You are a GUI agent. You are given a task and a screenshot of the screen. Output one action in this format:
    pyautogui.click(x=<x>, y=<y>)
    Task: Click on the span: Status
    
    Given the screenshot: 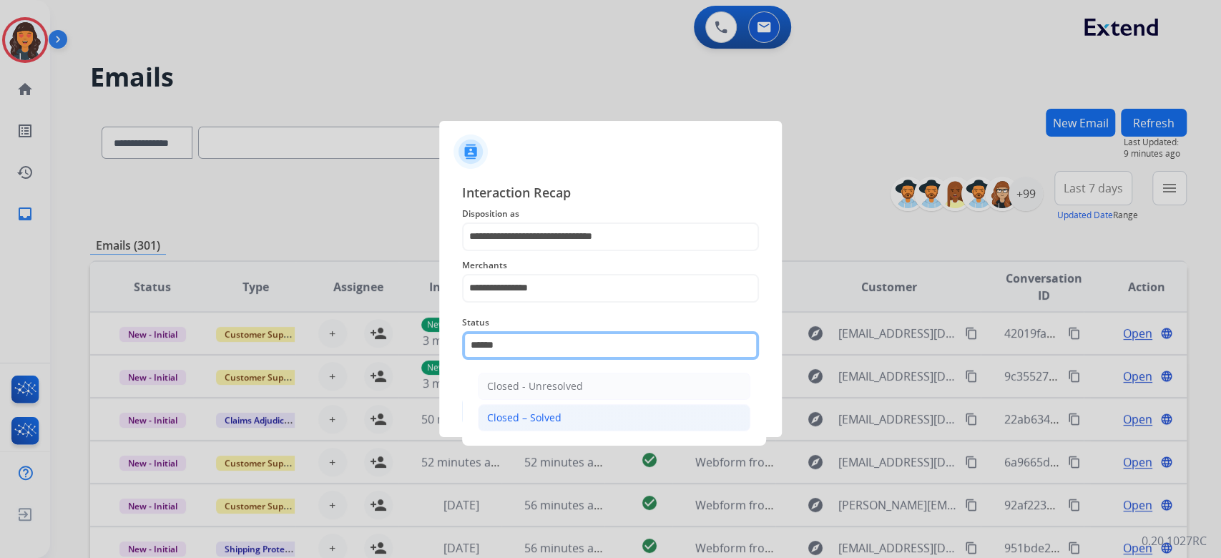 What is the action you would take?
    pyautogui.click(x=610, y=323)
    